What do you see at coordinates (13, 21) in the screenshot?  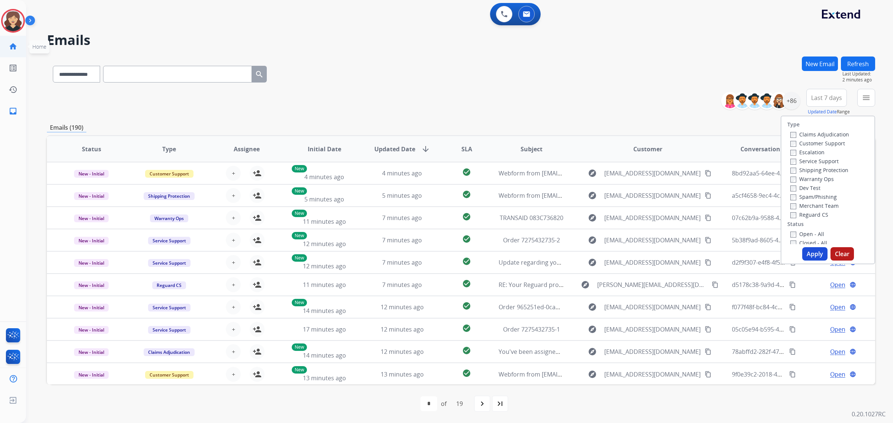 I see `img: avatar` at bounding box center [13, 21].